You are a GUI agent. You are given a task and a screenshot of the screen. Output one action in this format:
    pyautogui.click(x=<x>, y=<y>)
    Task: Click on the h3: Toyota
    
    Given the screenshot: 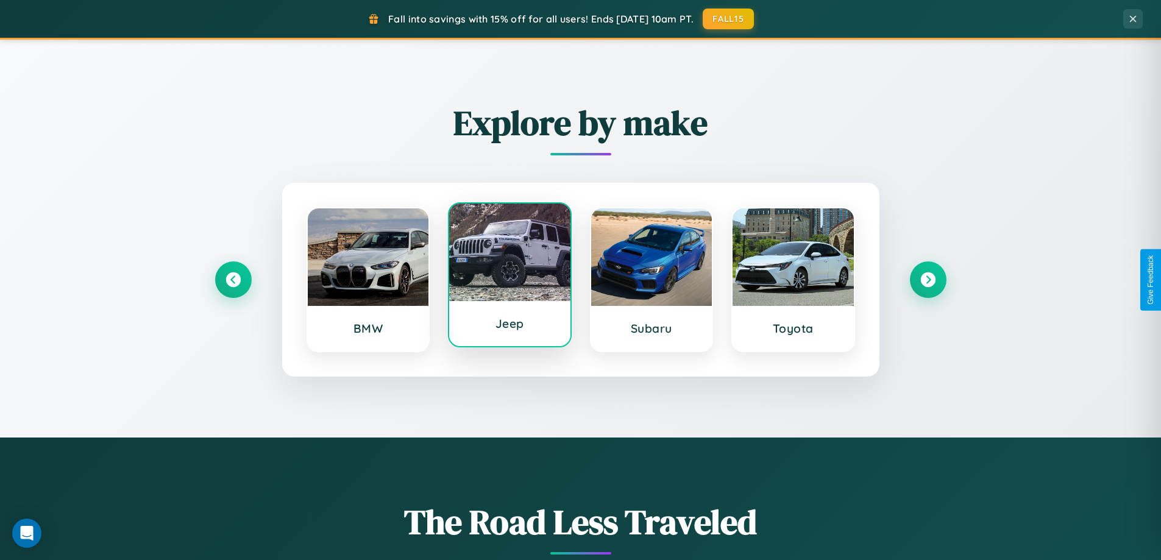 What is the action you would take?
    pyautogui.click(x=793, y=329)
    